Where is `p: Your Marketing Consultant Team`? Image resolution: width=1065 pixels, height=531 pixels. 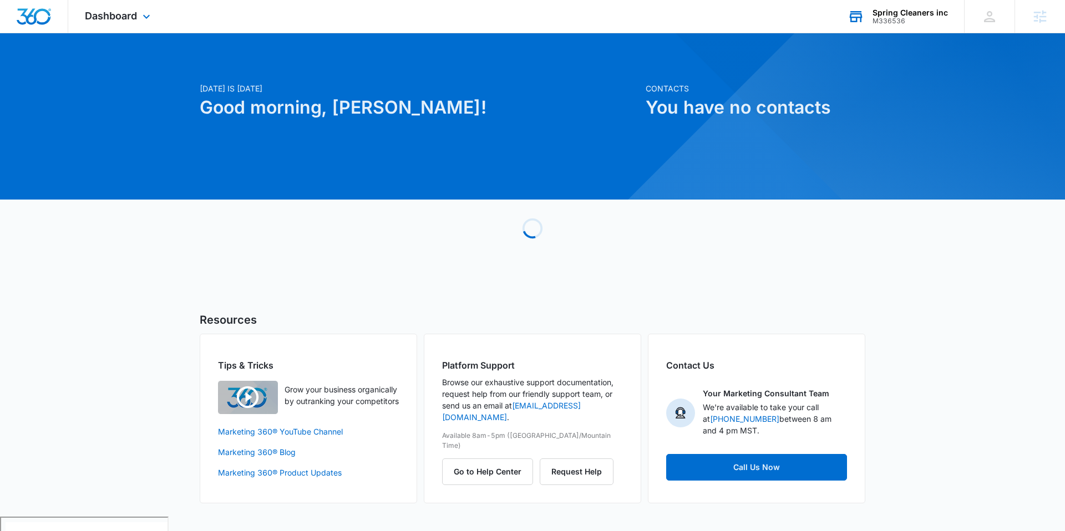
p: Your Marketing Consultant Team is located at coordinates (766, 393).